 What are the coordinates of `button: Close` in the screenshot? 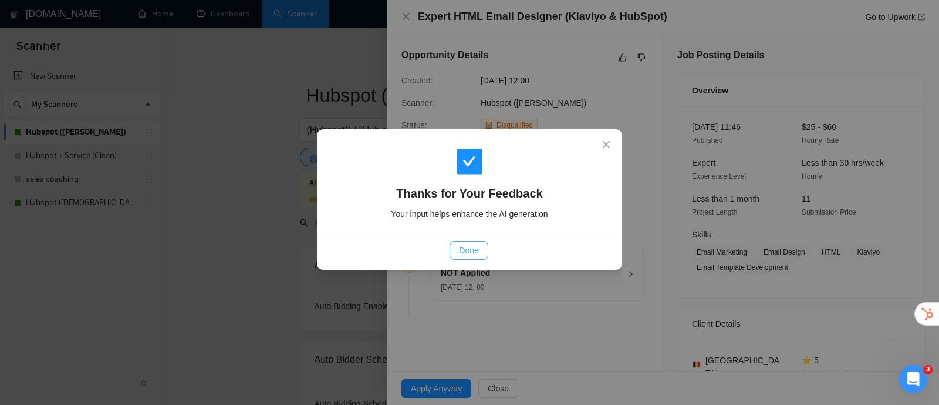 It's located at (606, 145).